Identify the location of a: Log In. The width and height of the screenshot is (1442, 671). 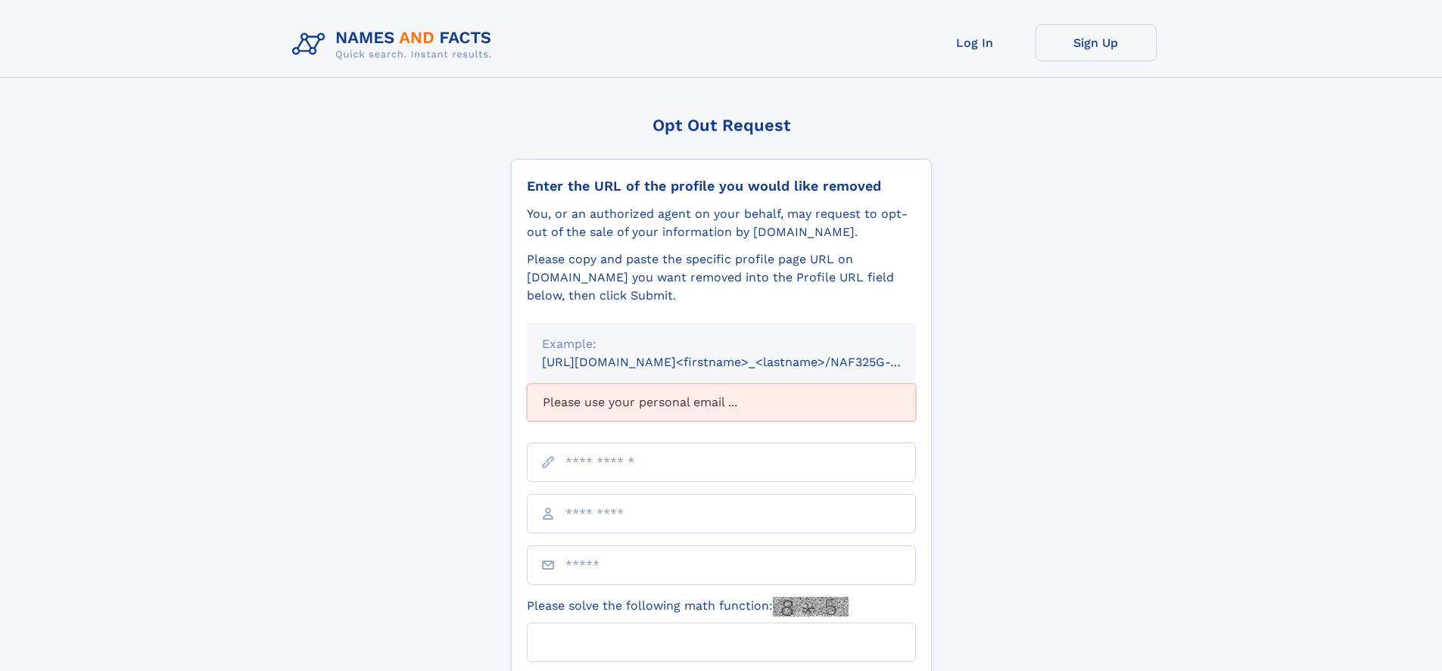
(975, 42).